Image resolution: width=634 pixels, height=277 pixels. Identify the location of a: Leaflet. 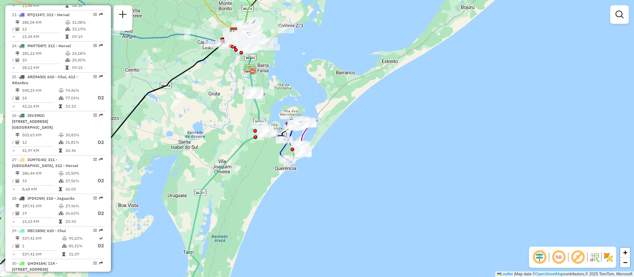
(505, 274).